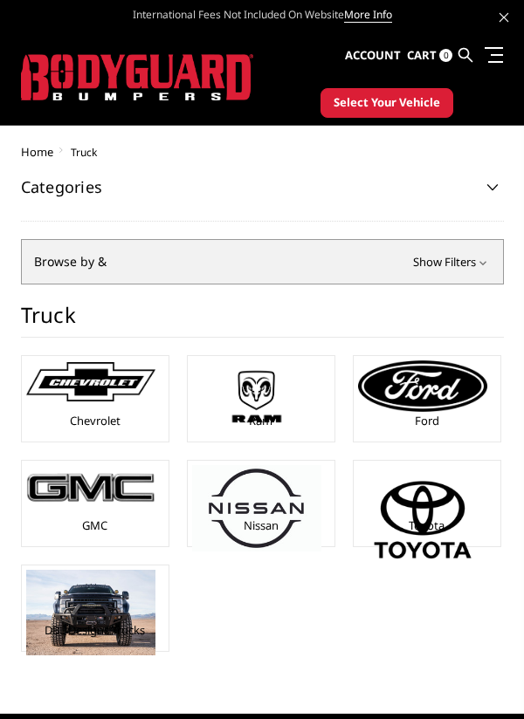 The image size is (524, 719). What do you see at coordinates (95, 421) in the screenshot?
I see `a: Chevrolet` at bounding box center [95, 421].